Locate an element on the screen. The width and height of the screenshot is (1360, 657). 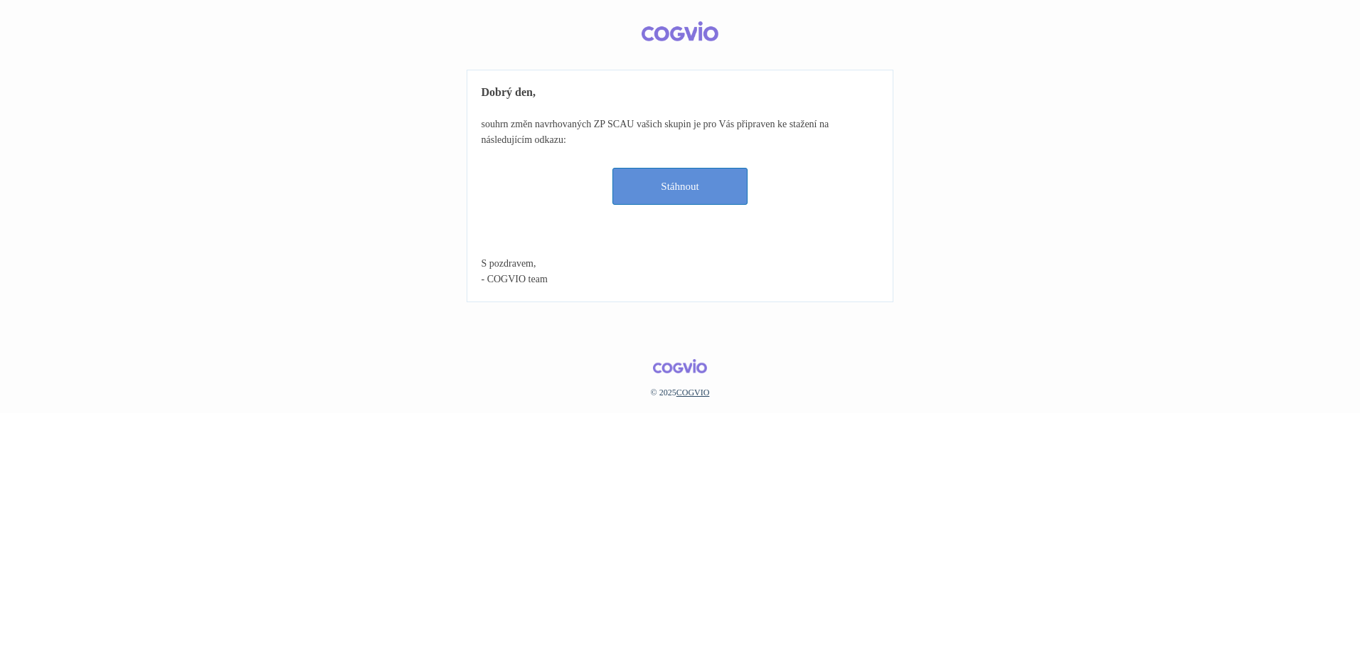
b: Dobrý den, is located at coordinates (508, 92).